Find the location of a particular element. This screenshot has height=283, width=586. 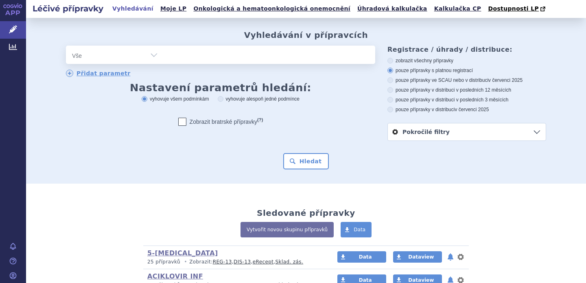

a: Přidat parametr is located at coordinates (98, 73).